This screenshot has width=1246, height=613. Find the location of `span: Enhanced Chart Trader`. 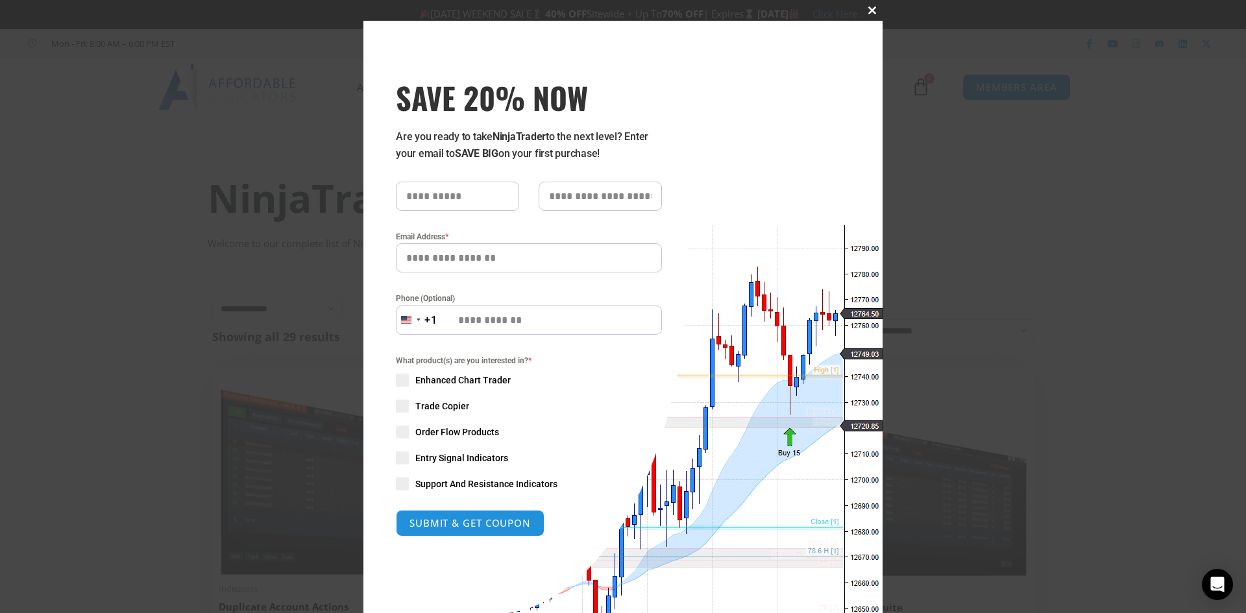

span: Enhanced Chart Trader is located at coordinates (463, 380).